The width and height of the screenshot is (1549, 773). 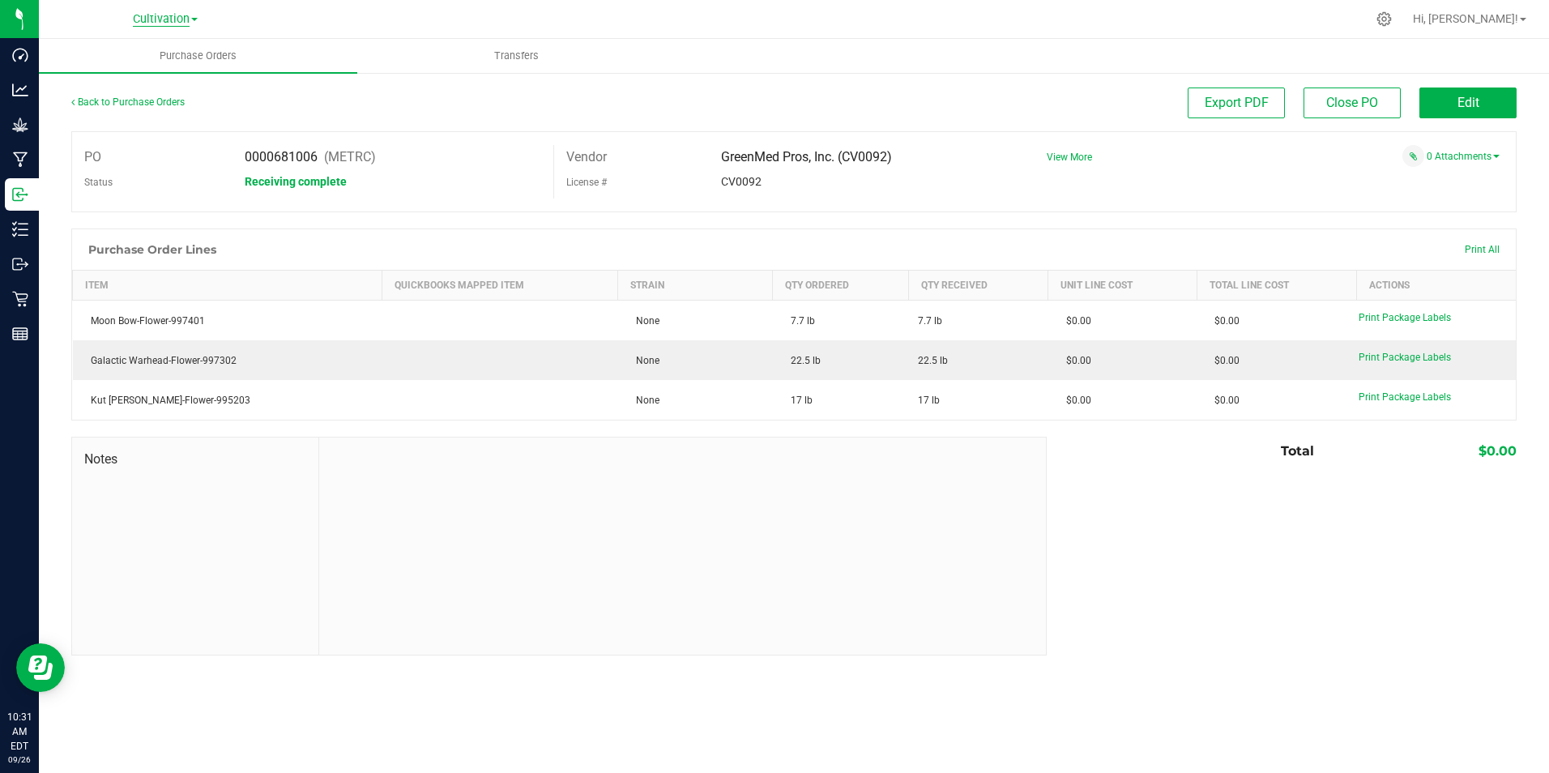 What do you see at coordinates (128, 102) in the screenshot?
I see `a: Back to Purchase Orders` at bounding box center [128, 102].